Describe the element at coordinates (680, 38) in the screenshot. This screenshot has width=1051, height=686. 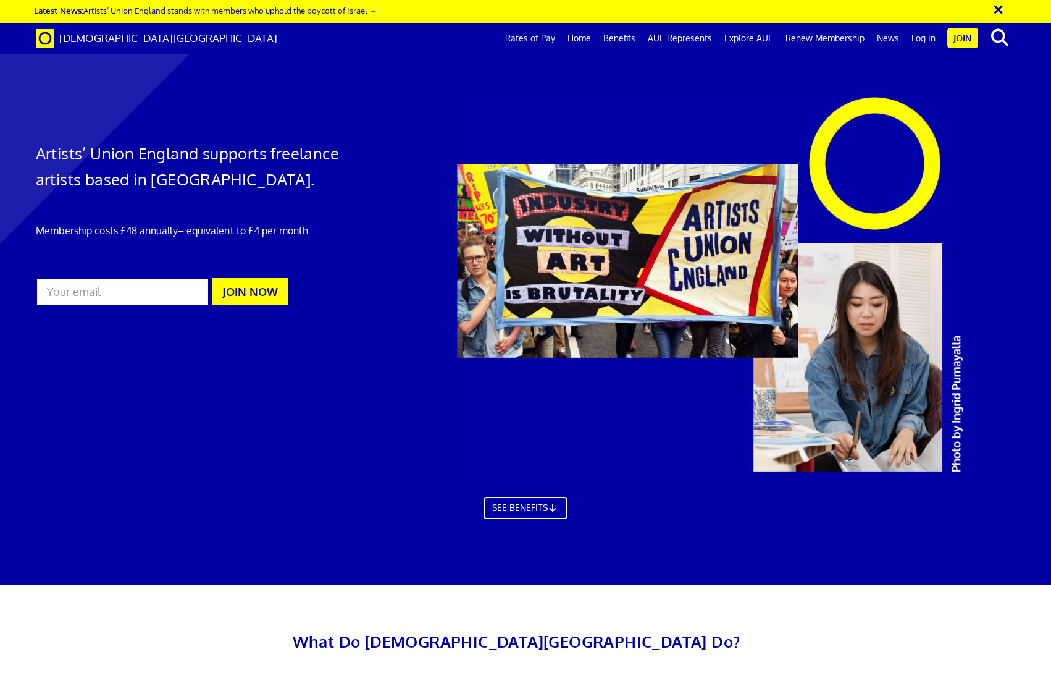
I see `a: AUE Represents` at that location.